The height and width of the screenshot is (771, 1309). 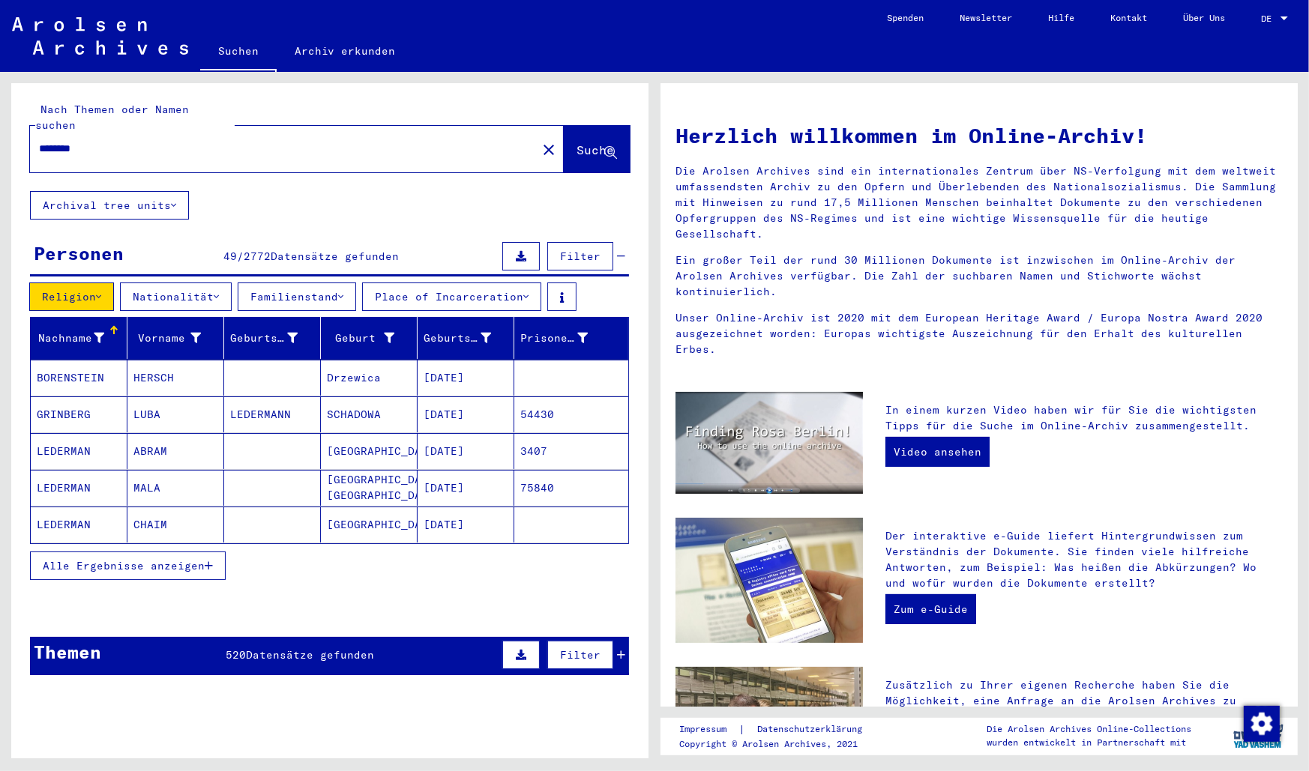 I want to click on button: Clear, so click(x=549, y=149).